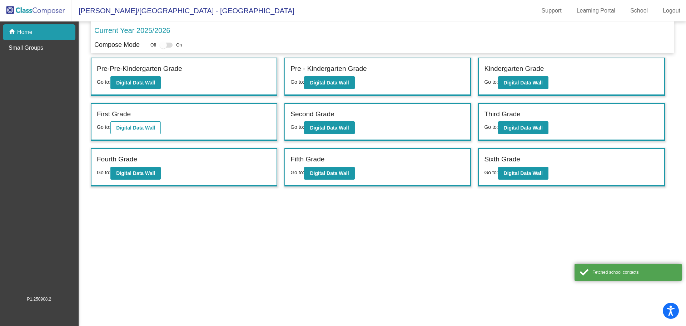  I want to click on label: First Grade, so click(114, 114).